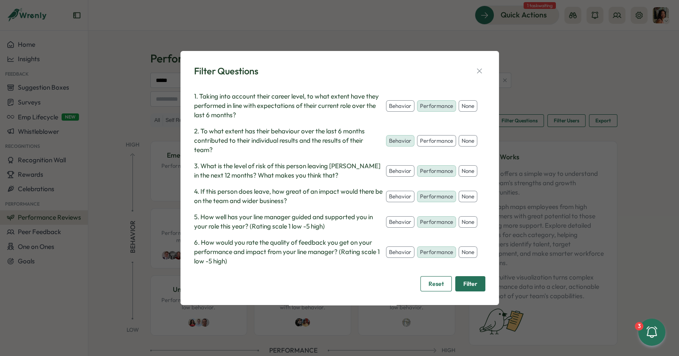  I want to click on button: Filter, so click(470, 284).